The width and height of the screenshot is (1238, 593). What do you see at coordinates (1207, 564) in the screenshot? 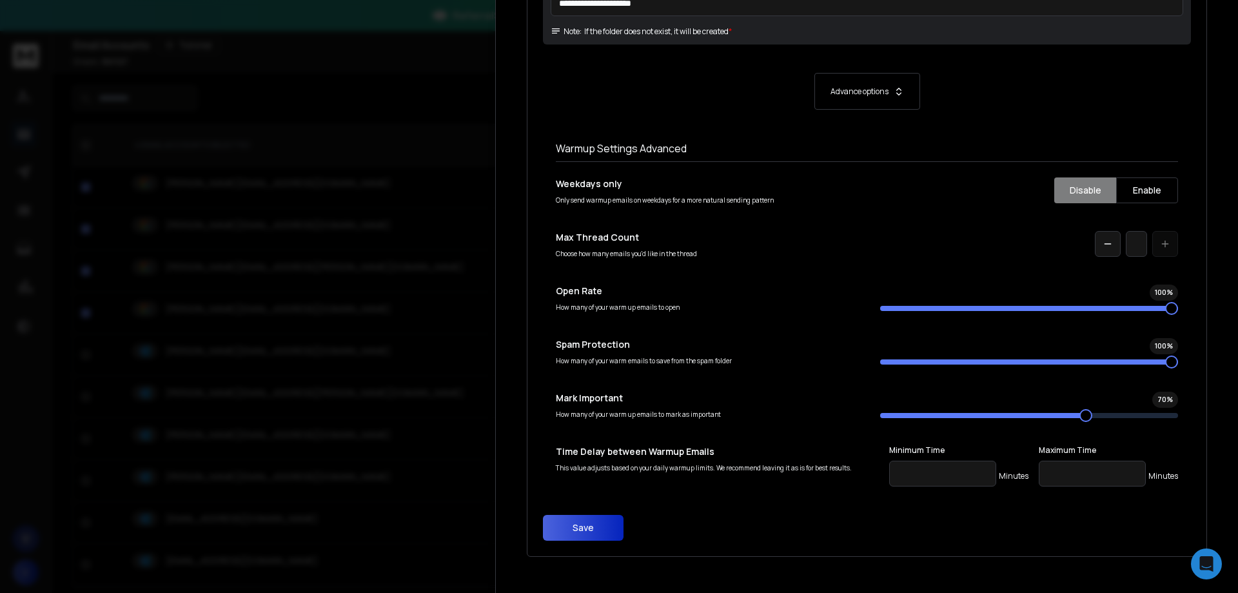
I see `div: Open Intercom Messenger` at bounding box center [1207, 564].